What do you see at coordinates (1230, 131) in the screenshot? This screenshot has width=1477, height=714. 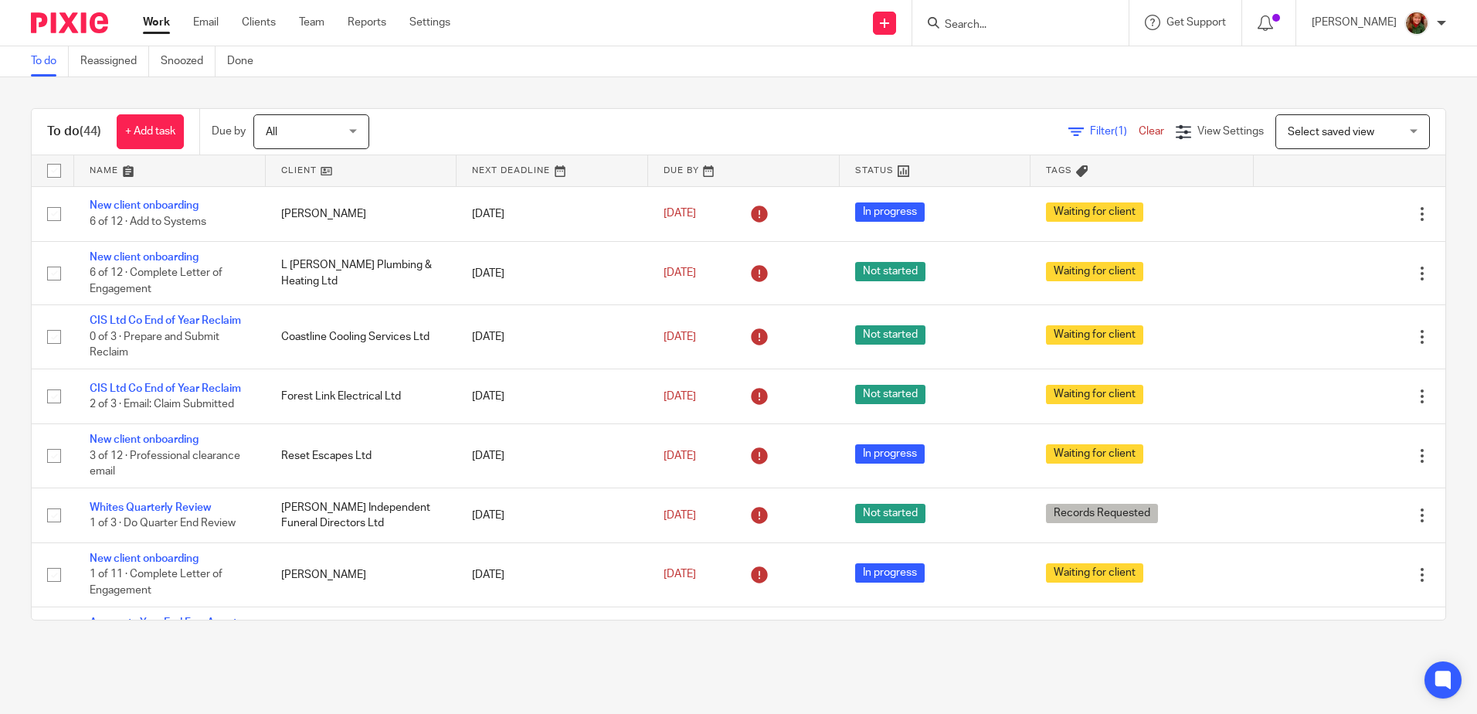 I see `span: View Settings` at bounding box center [1230, 131].